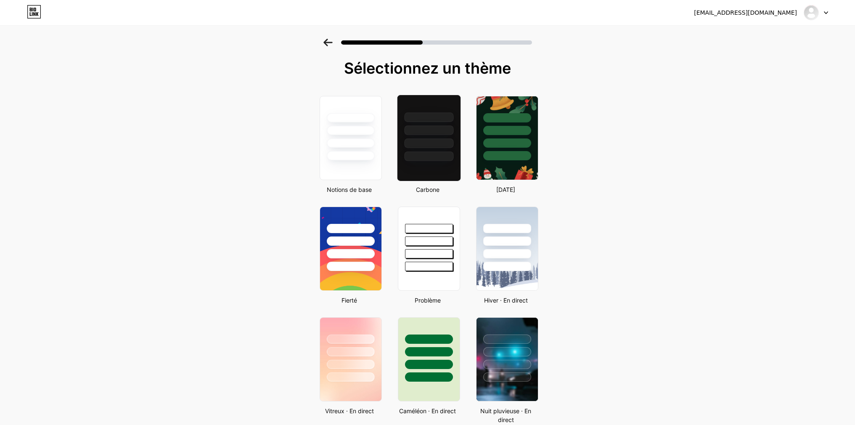 The image size is (855, 425). Describe the element at coordinates (812, 13) in the screenshot. I see `img: pablomillionnaire` at that location.